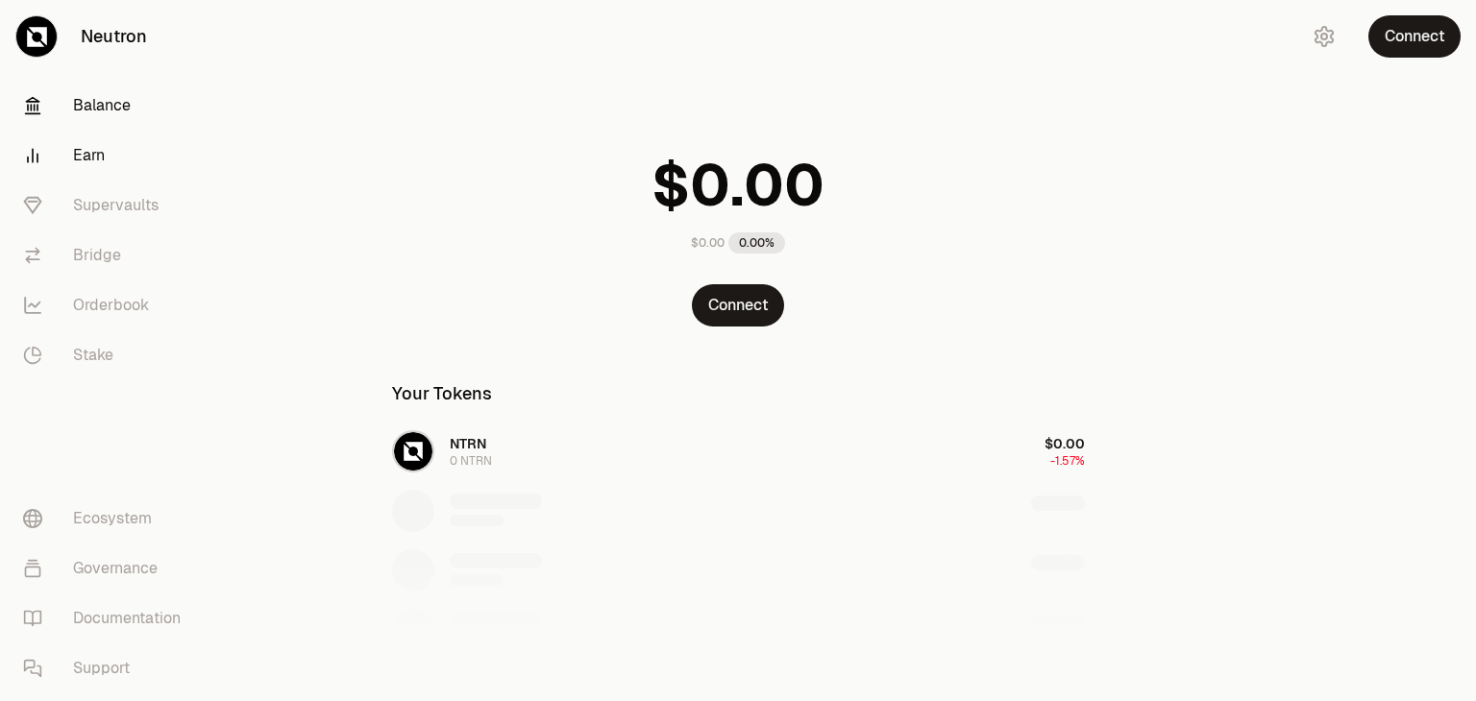  What do you see at coordinates (707, 243) in the screenshot?
I see `div: $0.00` at bounding box center [707, 243].